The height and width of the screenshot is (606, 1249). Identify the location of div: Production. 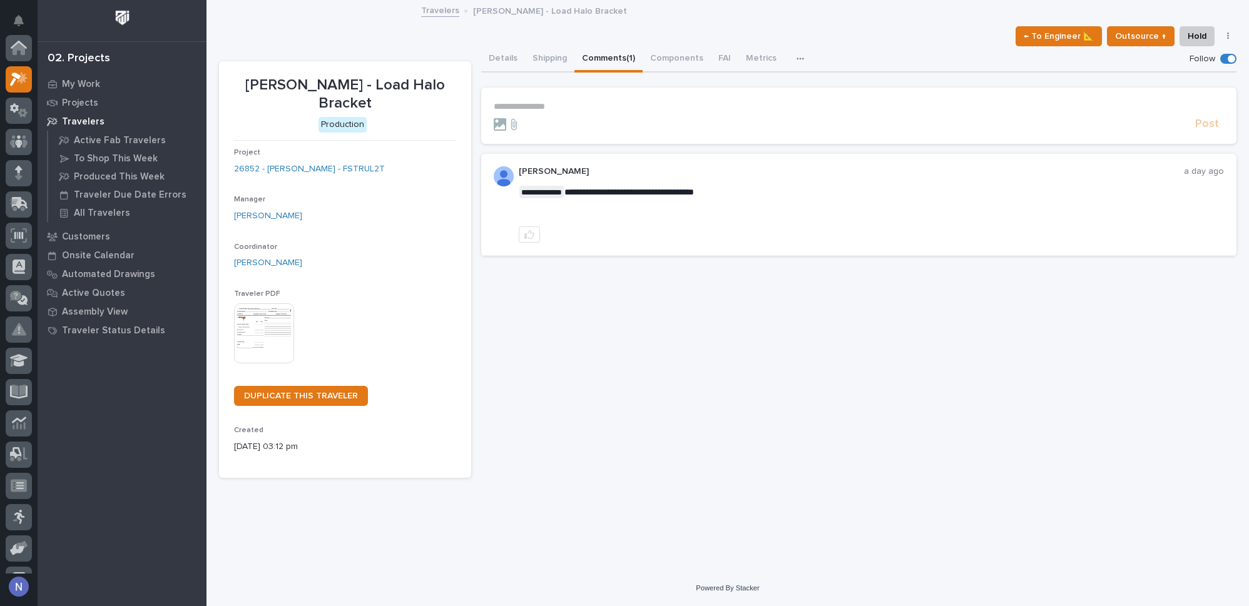
(342, 125).